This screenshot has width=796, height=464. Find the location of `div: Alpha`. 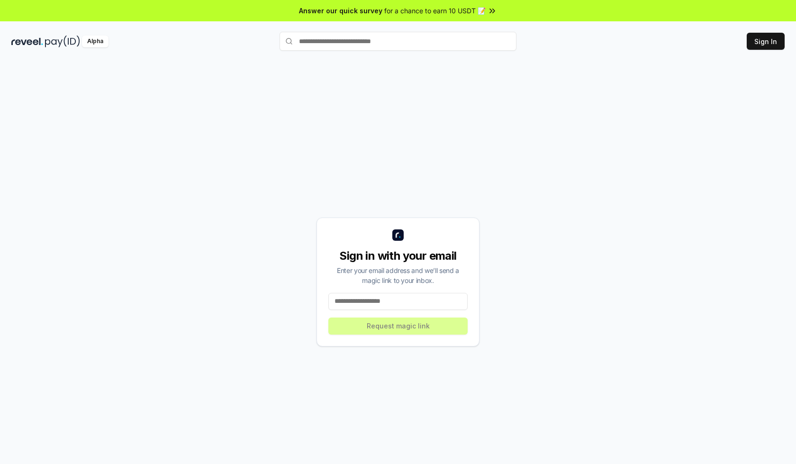

div: Alpha is located at coordinates (95, 41).